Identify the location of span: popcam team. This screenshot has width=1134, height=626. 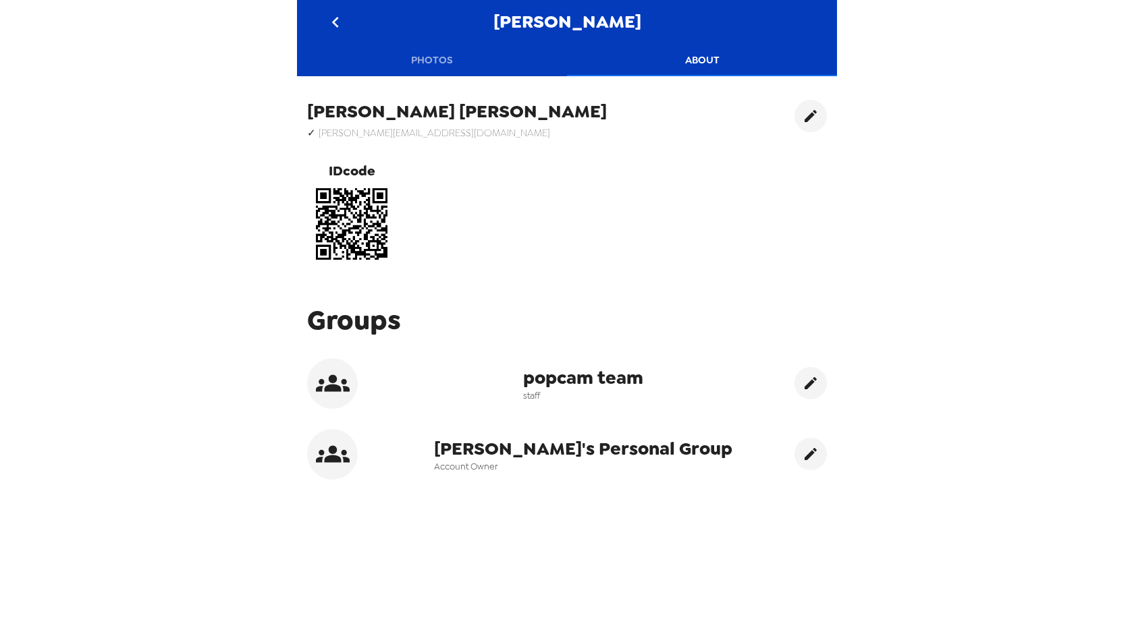
(583, 378).